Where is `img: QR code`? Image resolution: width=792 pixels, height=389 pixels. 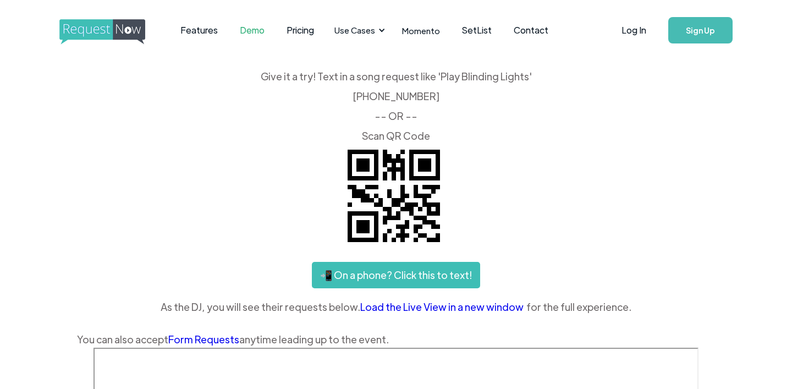 img: QR code is located at coordinates (394, 196).